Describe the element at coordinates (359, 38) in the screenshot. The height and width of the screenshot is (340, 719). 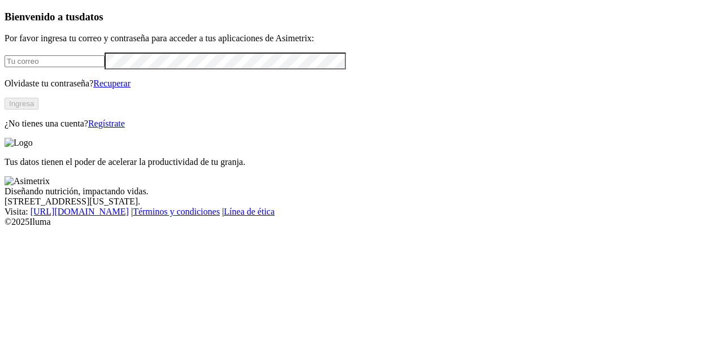
I see `p: Por favor ingresa tu correo y contraseña para acceder a tus aplicaciones de Asimetrix:` at that location.